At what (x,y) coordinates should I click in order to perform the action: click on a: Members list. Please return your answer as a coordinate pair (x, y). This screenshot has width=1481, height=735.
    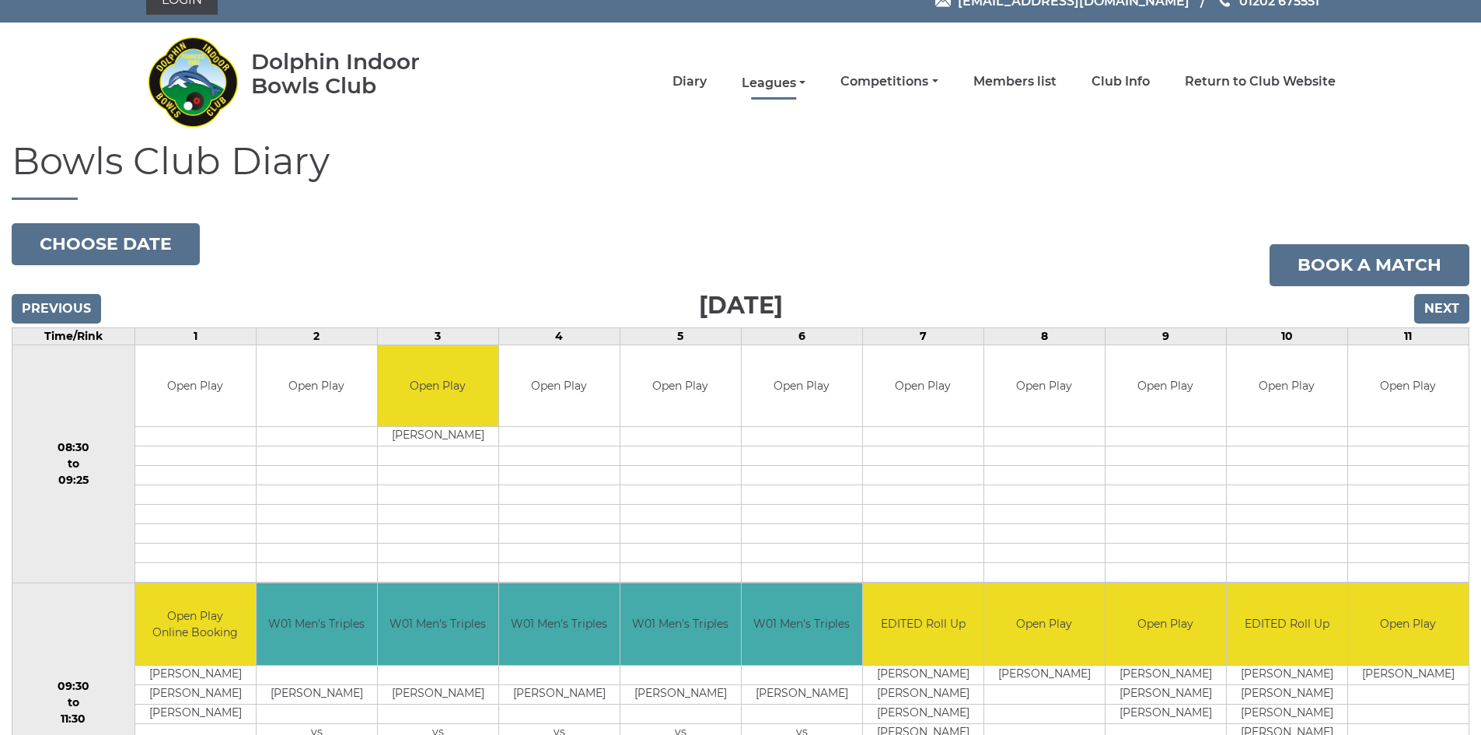
    Looking at the image, I should click on (1015, 82).